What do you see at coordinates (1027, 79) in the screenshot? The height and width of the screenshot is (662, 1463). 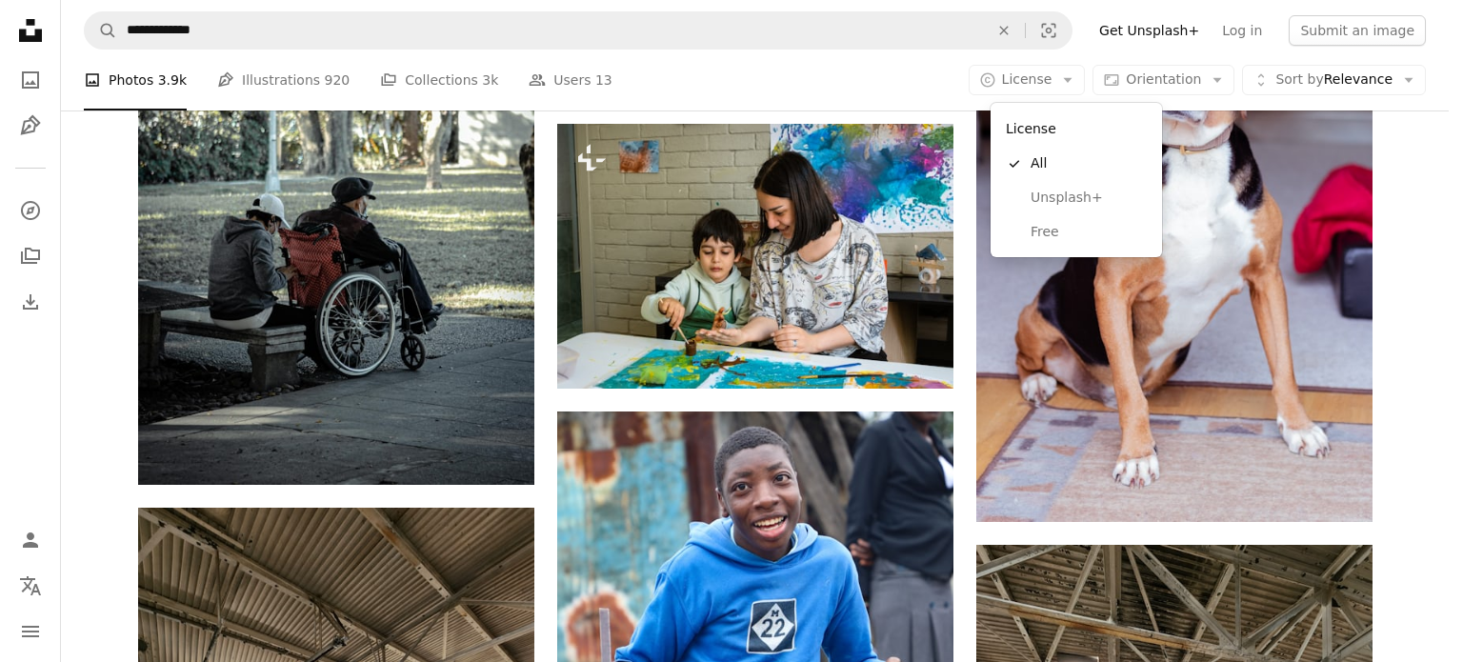 I see `span: License` at bounding box center [1027, 79].